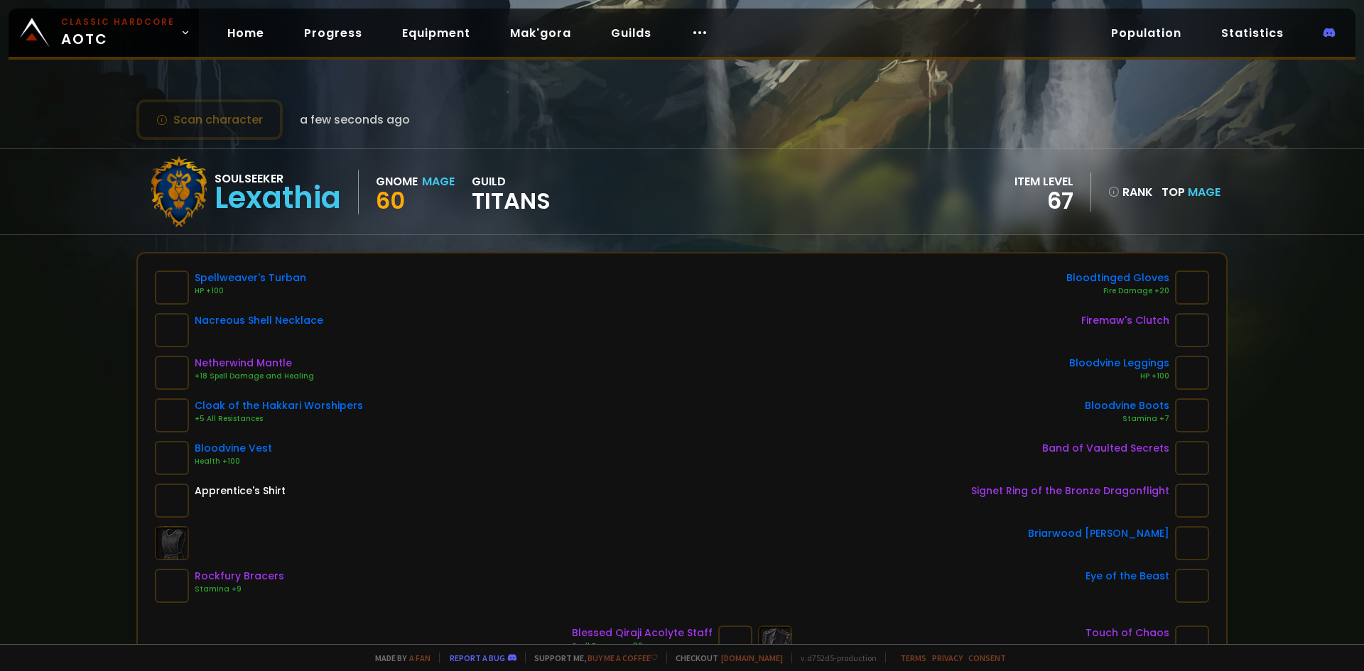 The width and height of the screenshot is (1364, 671). Describe the element at coordinates (631, 33) in the screenshot. I see `a: Guilds` at that location.